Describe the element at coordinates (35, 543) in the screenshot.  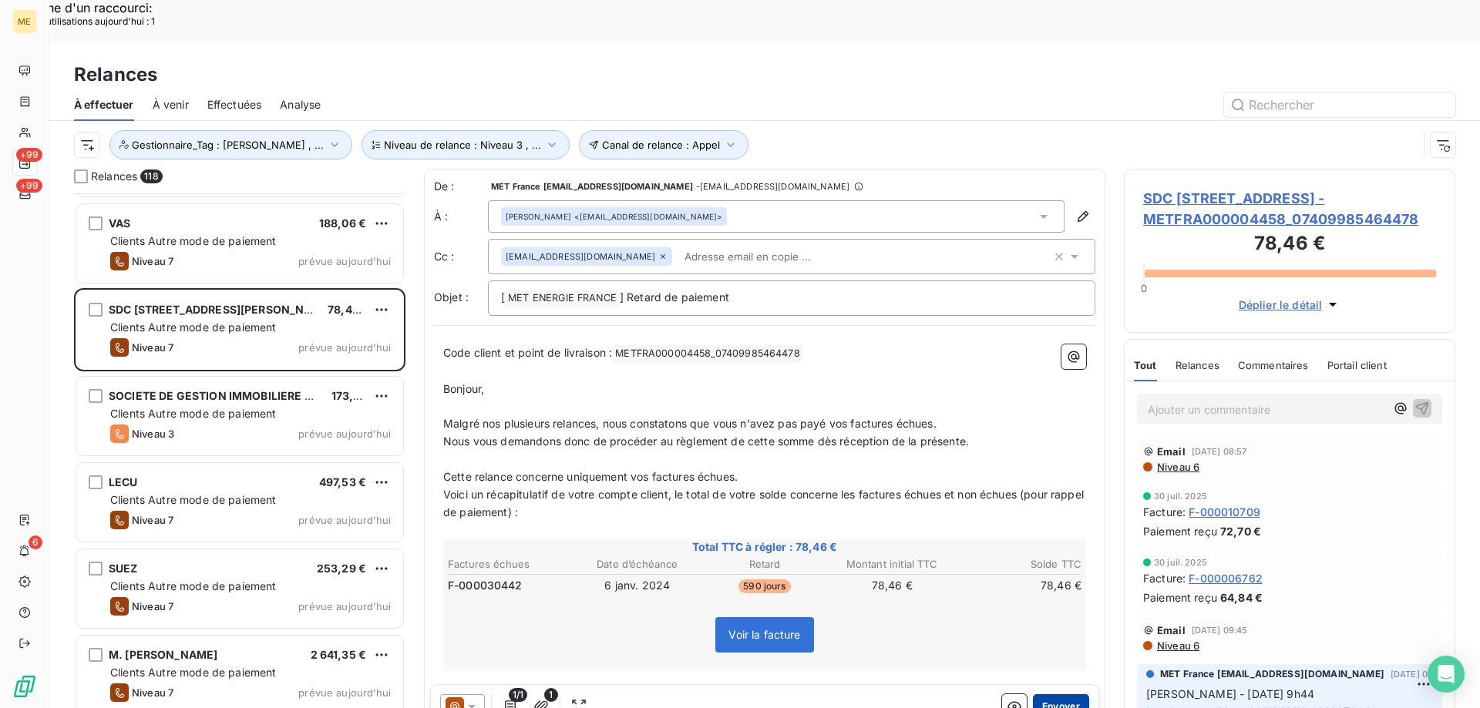
I see `span: 6` at that location.